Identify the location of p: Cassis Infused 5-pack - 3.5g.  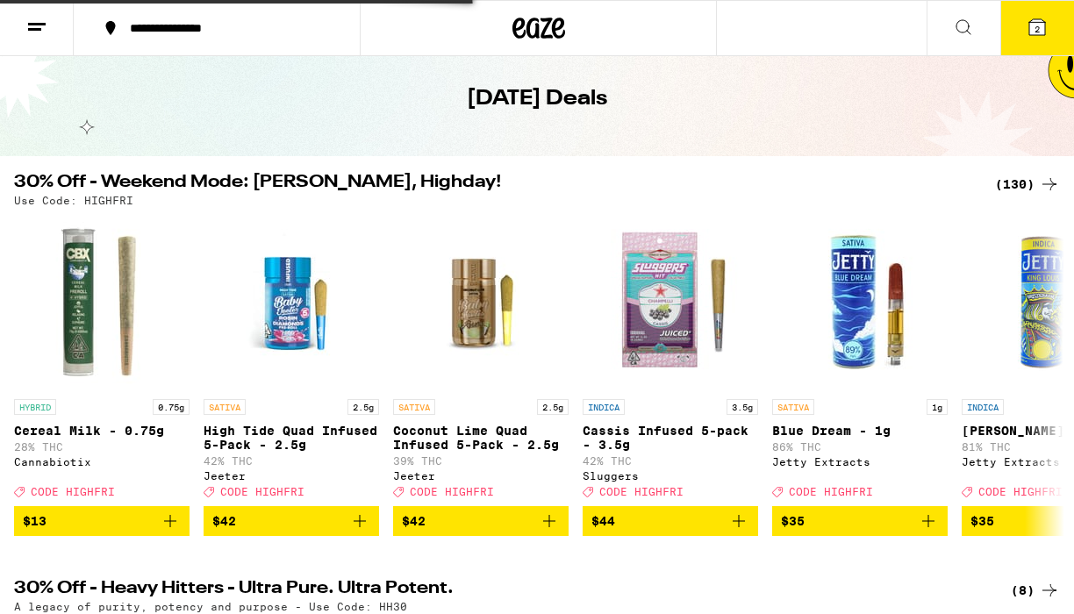
(670, 438).